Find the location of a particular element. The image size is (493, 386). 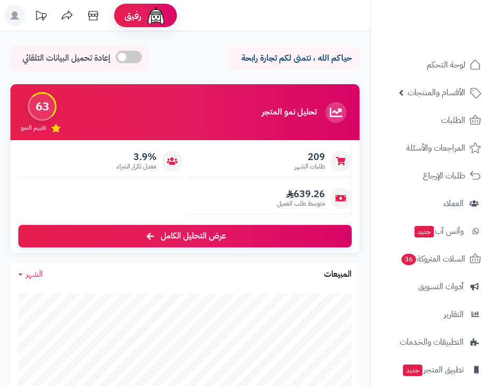

a: العملاء is located at coordinates (432, 204).